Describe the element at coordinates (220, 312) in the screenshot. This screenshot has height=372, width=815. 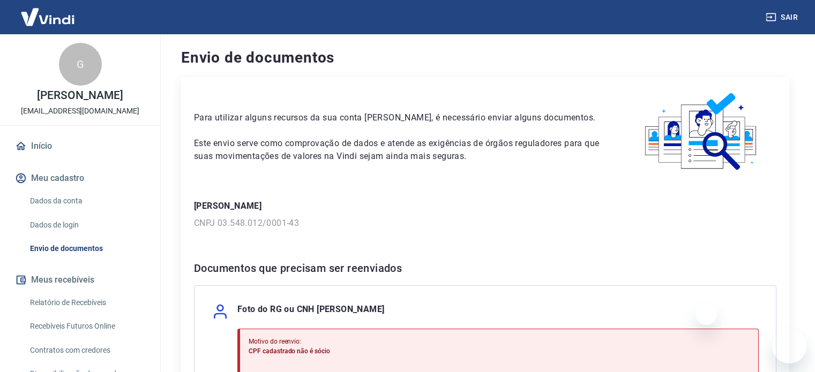
I see `img: user.af206f65c40a7206969b71a29f56cfb7.svg` at that location.